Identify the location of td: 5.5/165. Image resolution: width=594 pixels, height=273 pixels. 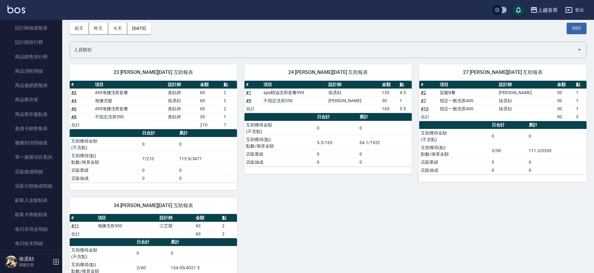
(336, 143).